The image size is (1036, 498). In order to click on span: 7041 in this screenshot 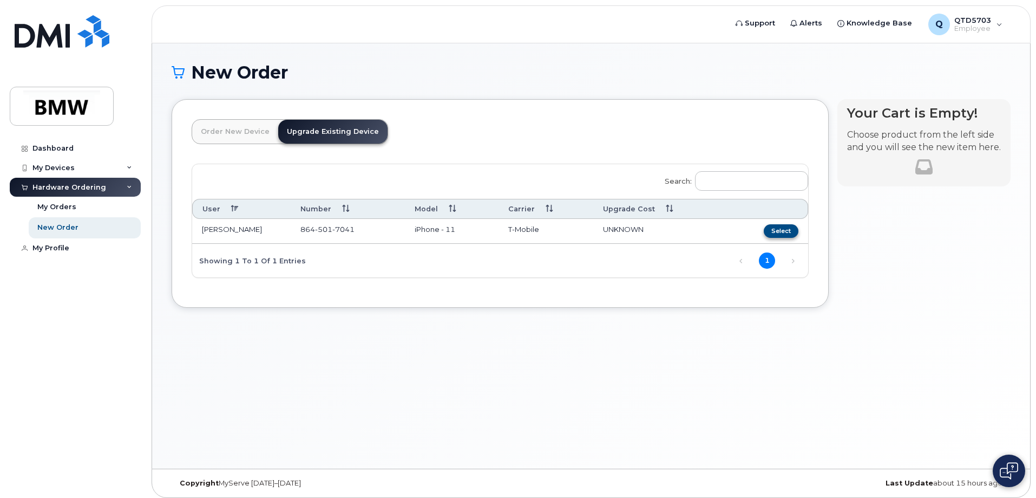, I will do `click(343, 229)`.